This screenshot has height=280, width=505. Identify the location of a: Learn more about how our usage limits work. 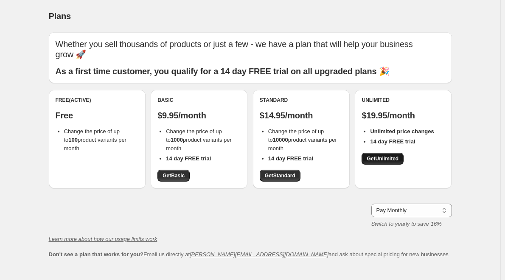
(103, 239).